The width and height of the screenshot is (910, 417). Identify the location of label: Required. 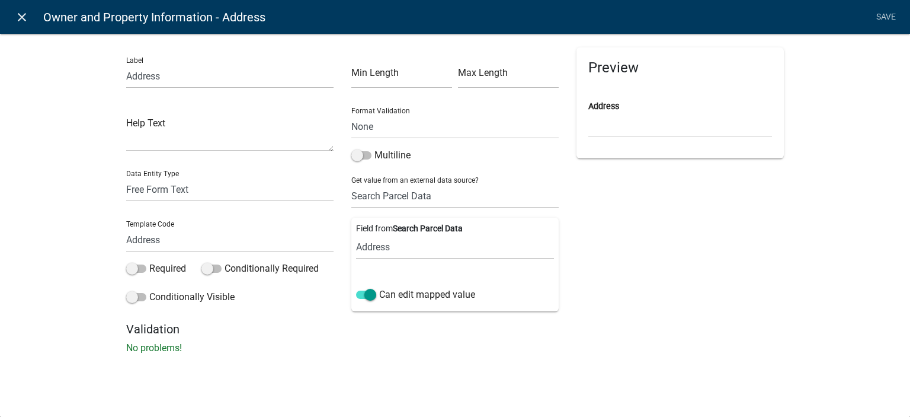
(156, 269).